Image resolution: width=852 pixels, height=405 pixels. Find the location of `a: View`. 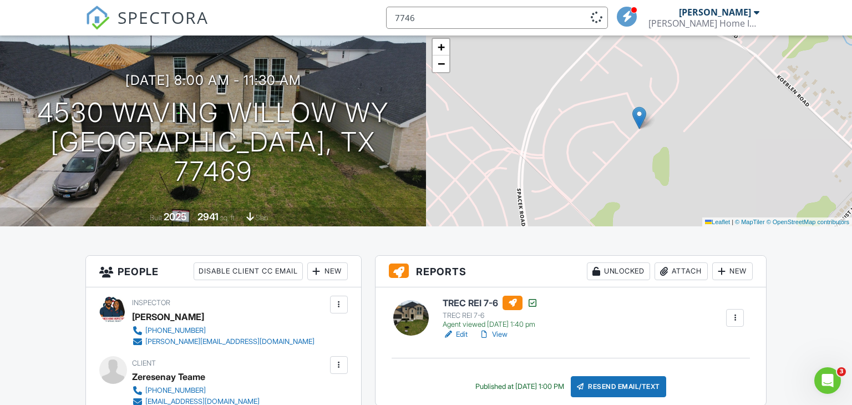

a: View is located at coordinates (493, 334).